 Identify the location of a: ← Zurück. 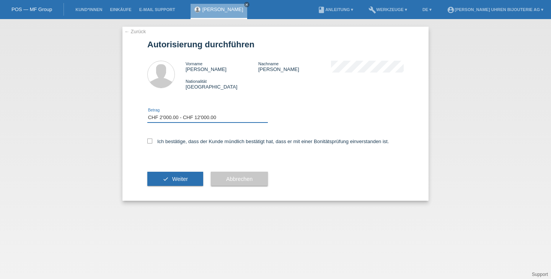
(135, 31).